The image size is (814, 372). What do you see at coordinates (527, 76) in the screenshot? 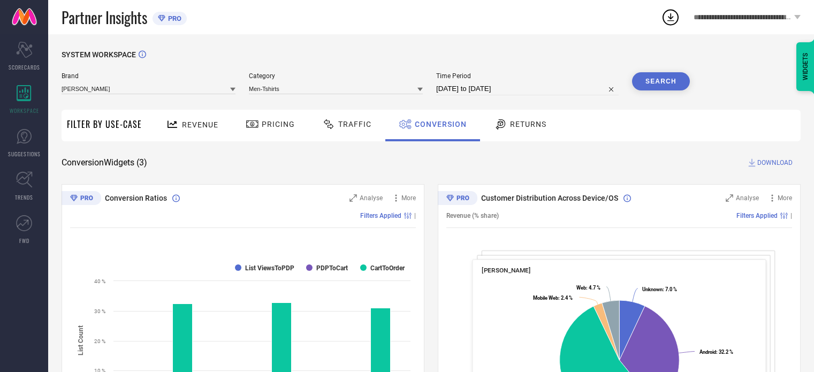
I see `span: Time Period` at bounding box center [527, 76].